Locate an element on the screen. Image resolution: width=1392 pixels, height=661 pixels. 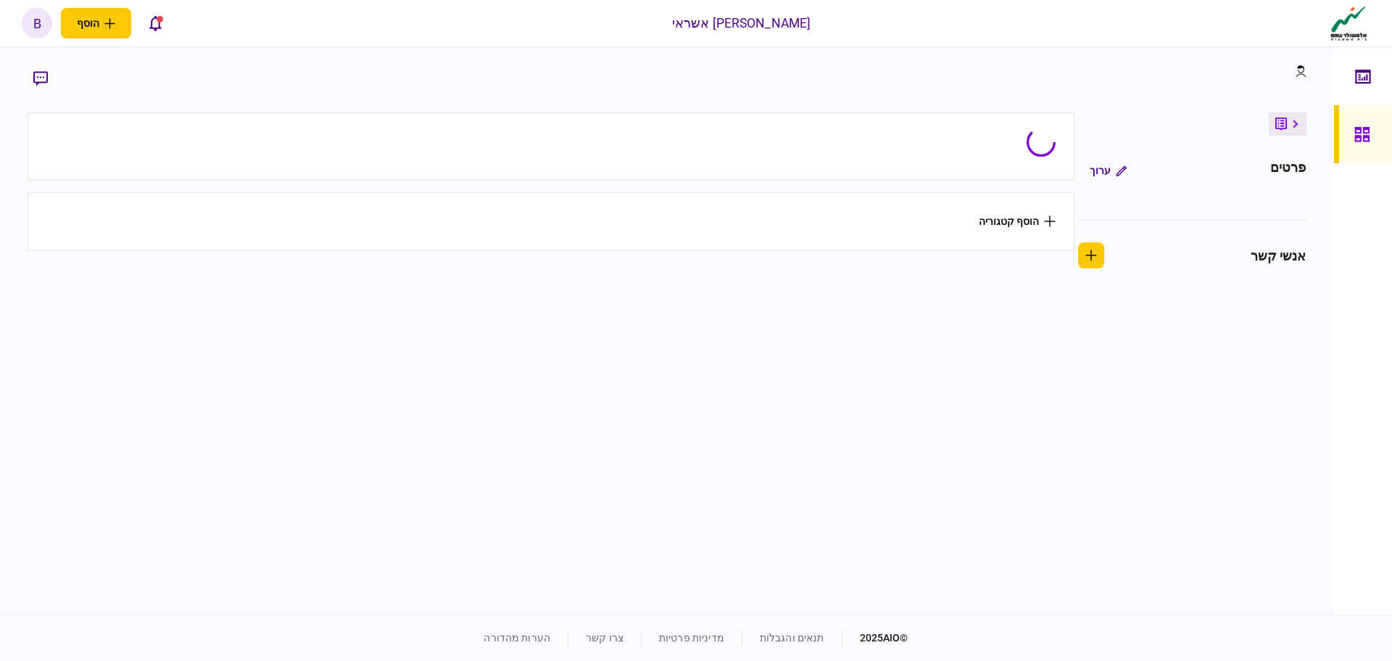
a: מדיניות פרטיות is located at coordinates (692, 637).